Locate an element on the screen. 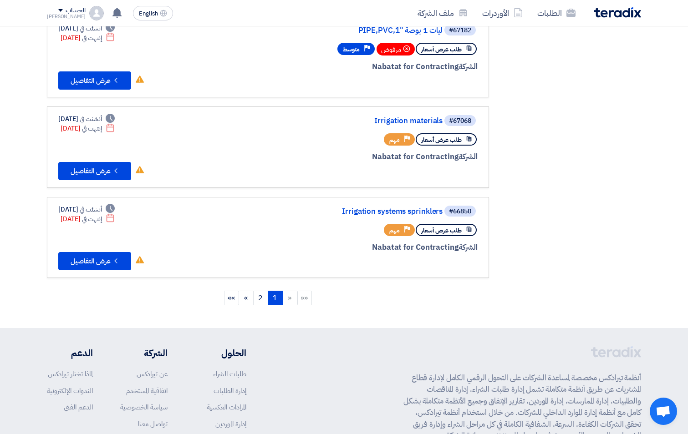 This screenshot has height=434, width=688. a: إدارة الطلبات is located at coordinates (230, 391).